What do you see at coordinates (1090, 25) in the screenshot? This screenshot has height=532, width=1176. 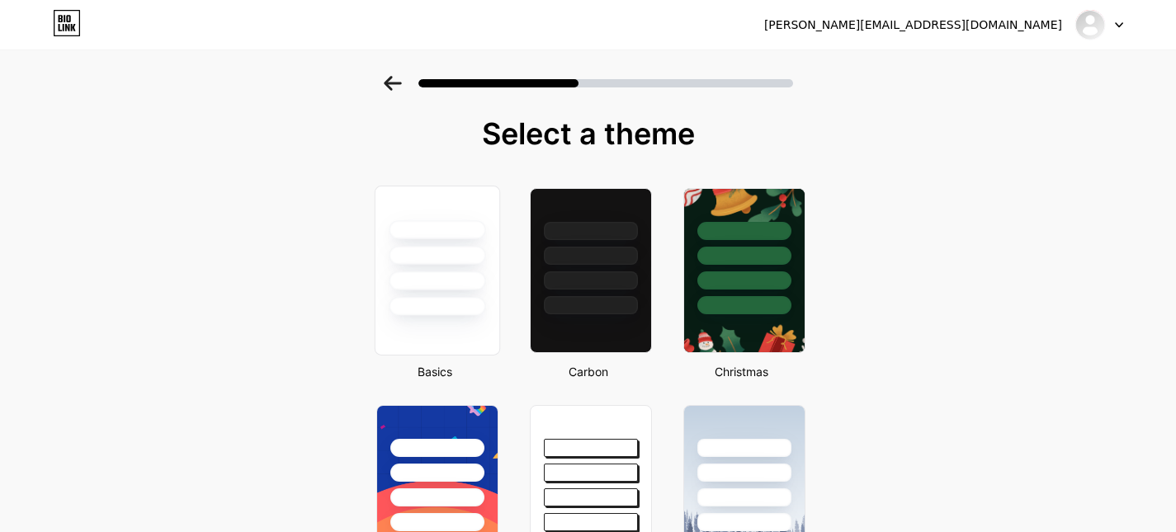 I see `img: sergiishik` at bounding box center [1090, 25].